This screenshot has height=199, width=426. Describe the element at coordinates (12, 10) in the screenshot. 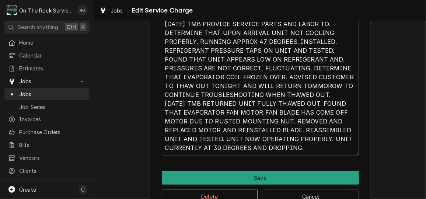

I see `div: O` at that location.